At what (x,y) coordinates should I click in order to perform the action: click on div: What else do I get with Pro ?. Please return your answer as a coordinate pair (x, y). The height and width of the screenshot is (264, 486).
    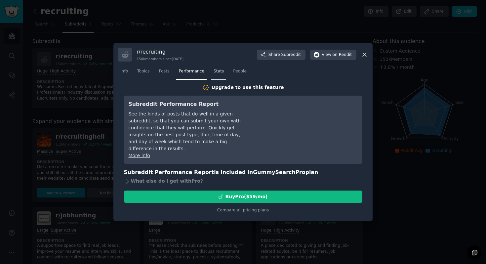
    Looking at the image, I should click on (243, 181).